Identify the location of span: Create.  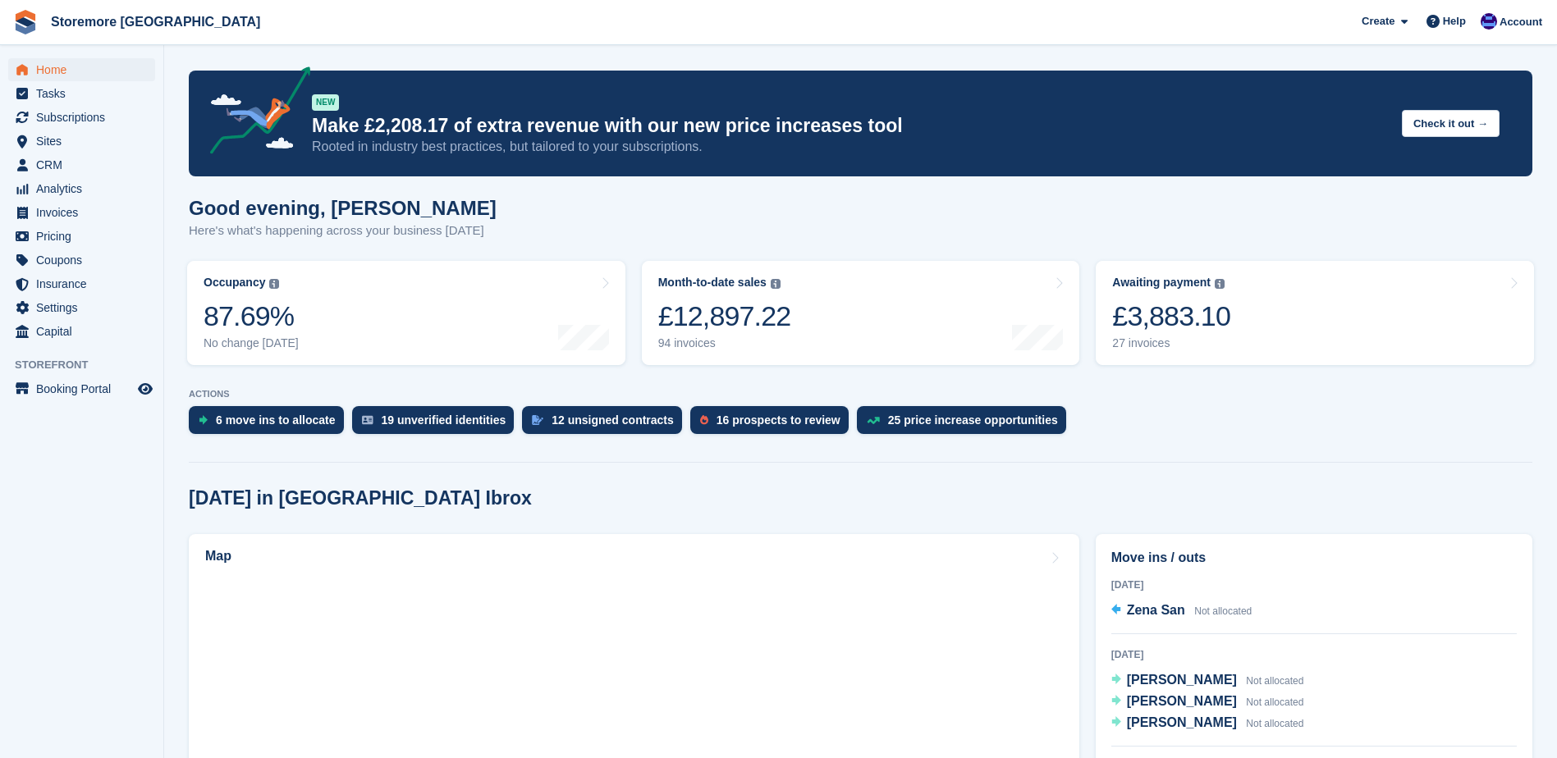
(1378, 21).